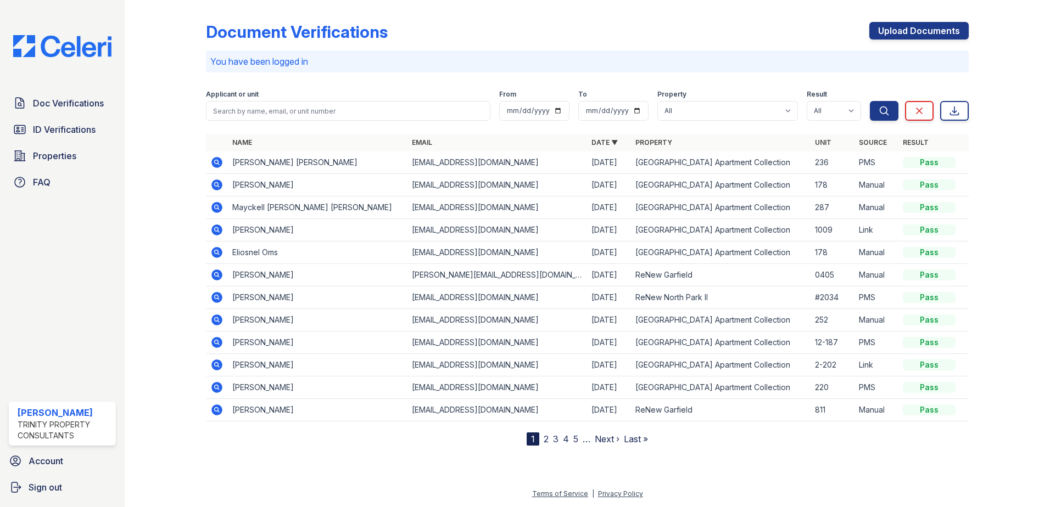 Image resolution: width=1050 pixels, height=507 pixels. I want to click on a: Email, so click(422, 142).